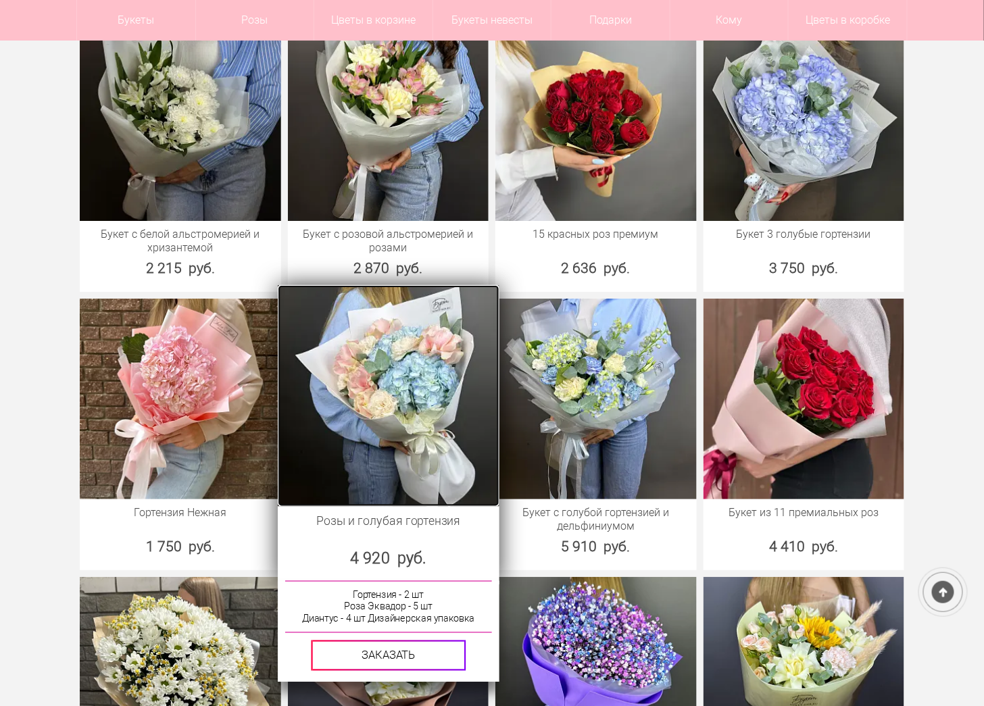 Image resolution: width=984 pixels, height=706 pixels. I want to click on a: Букет с белой альстромерией и хризантемой, so click(180, 241).